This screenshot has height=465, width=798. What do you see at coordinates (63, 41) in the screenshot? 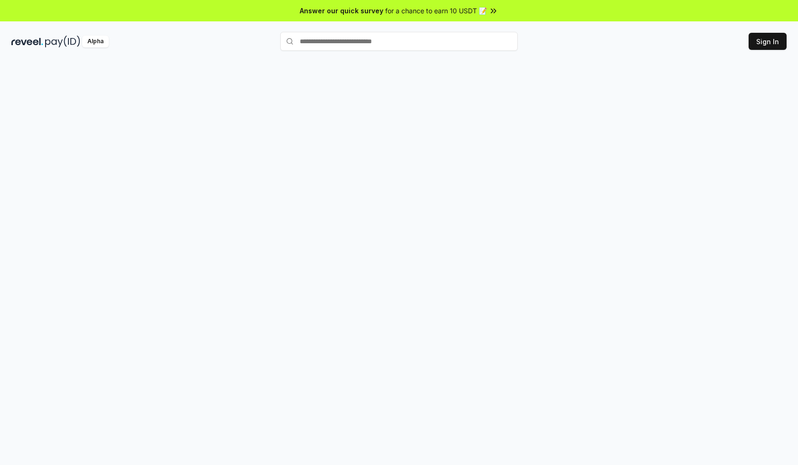
I see `img: pay_id` at bounding box center [63, 41].